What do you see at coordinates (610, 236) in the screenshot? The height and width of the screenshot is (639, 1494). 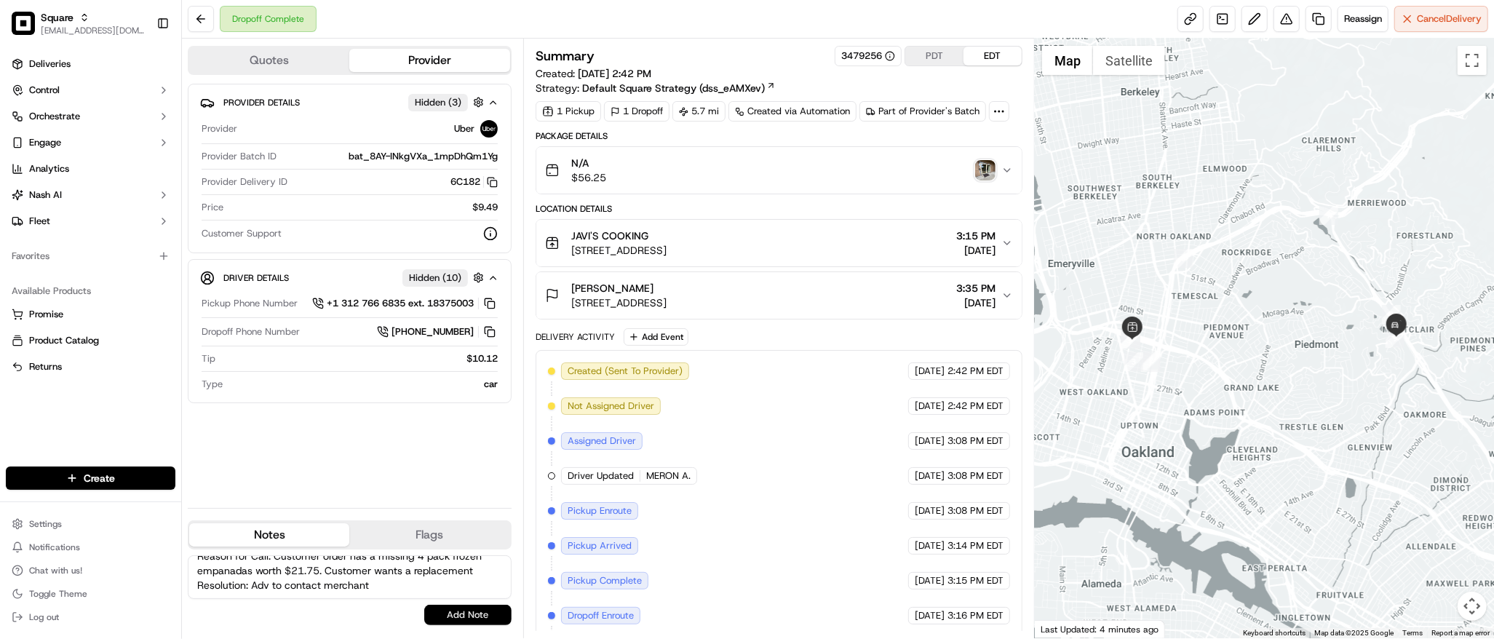 I see `span: JAVI'S COOKING` at bounding box center [610, 236].